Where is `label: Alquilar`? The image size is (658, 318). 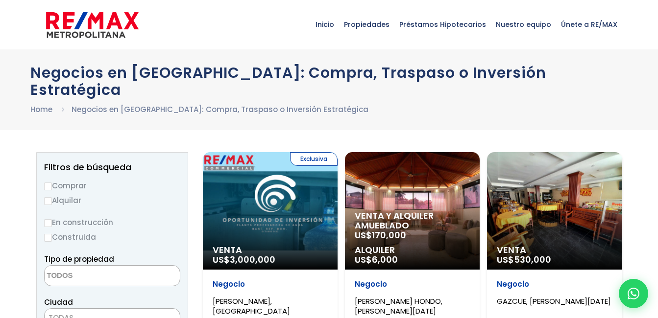
label: Alquilar is located at coordinates (112, 200).